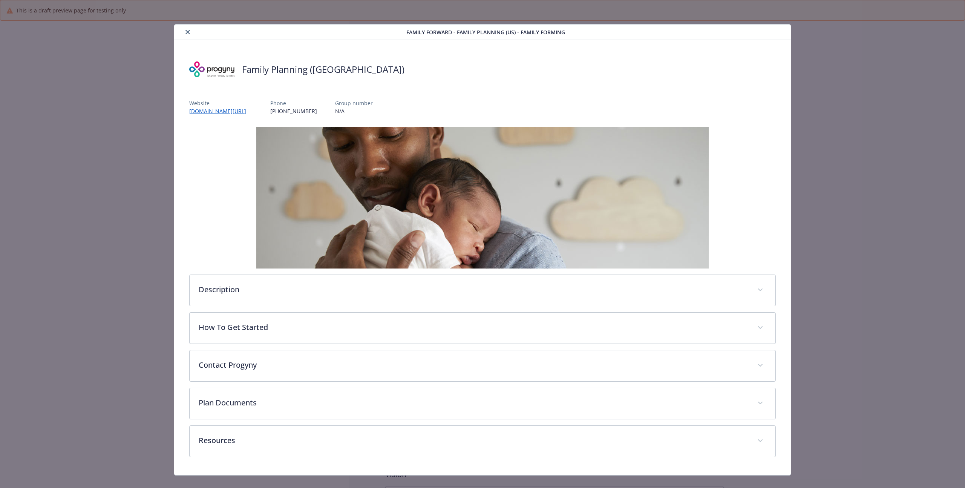  Describe the element at coordinates (473, 440) in the screenshot. I see `p: Resources` at that location.